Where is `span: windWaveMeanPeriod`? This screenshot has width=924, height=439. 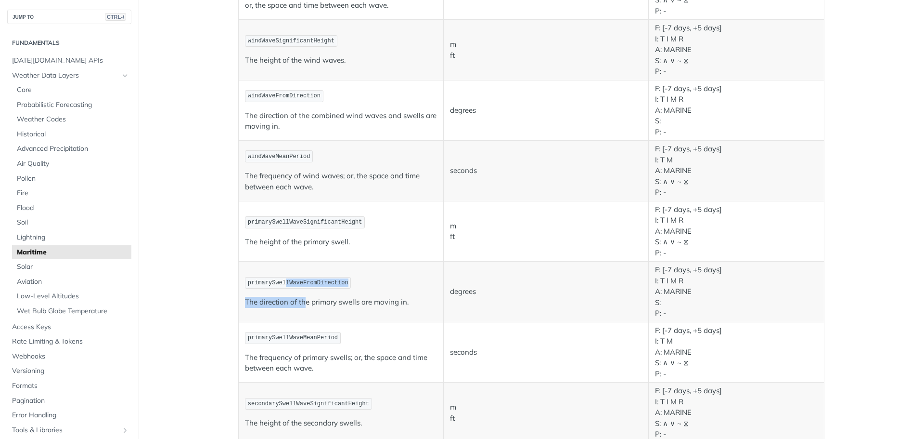
span: windWaveMeanPeriod is located at coordinates (279, 156).